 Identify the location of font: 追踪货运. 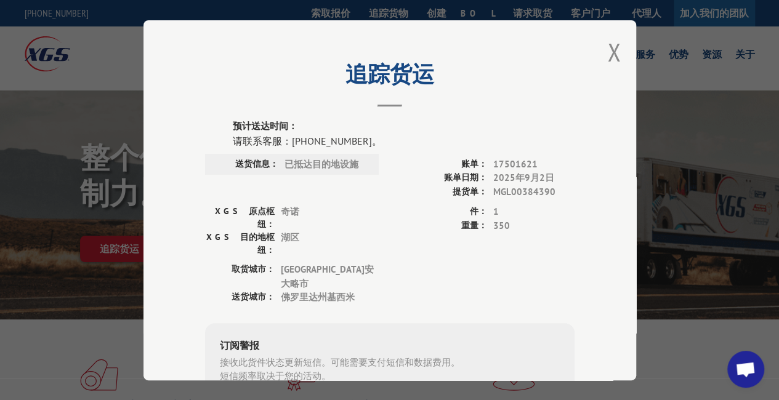
(390, 73).